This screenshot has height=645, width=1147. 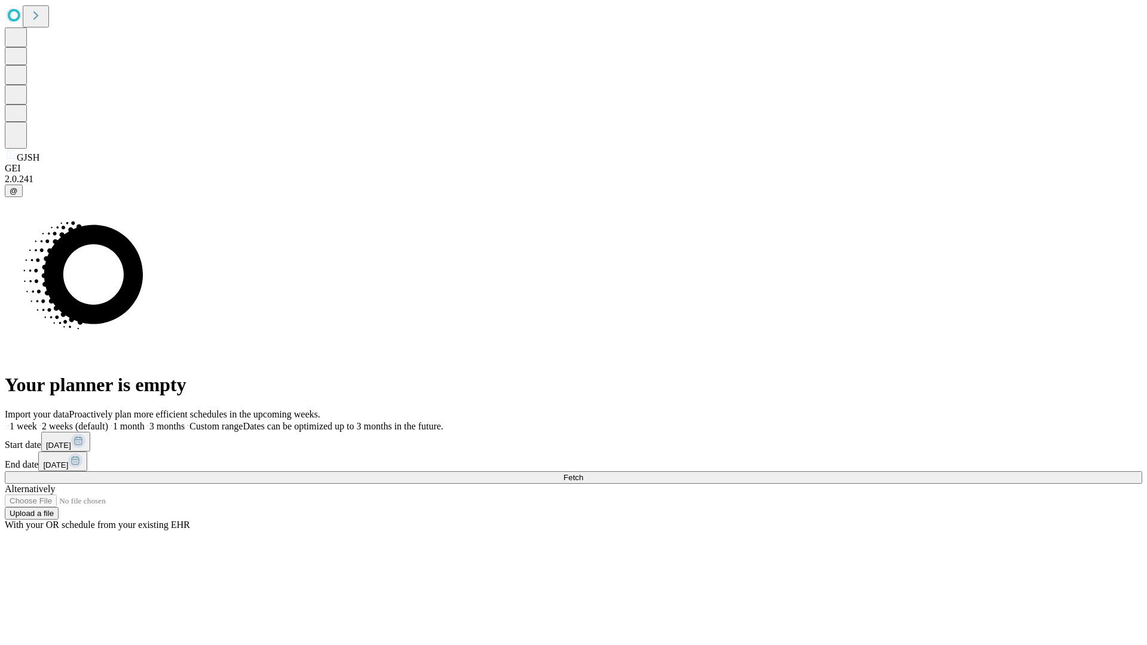 What do you see at coordinates (128, 426) in the screenshot?
I see `span: 1 month` at bounding box center [128, 426].